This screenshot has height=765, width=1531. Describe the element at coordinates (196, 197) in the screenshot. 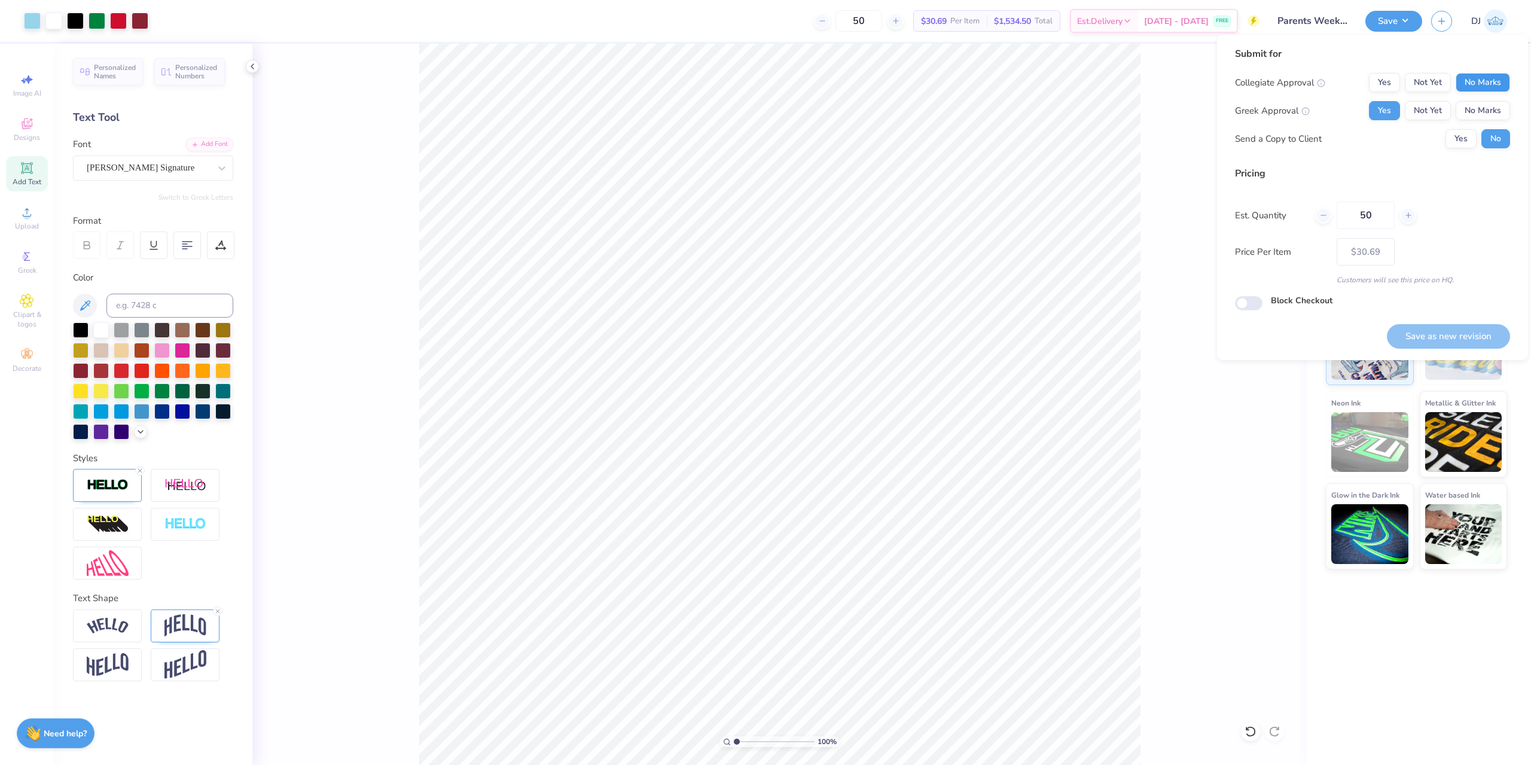

I see `button: Switch to Greek Letters` at that location.